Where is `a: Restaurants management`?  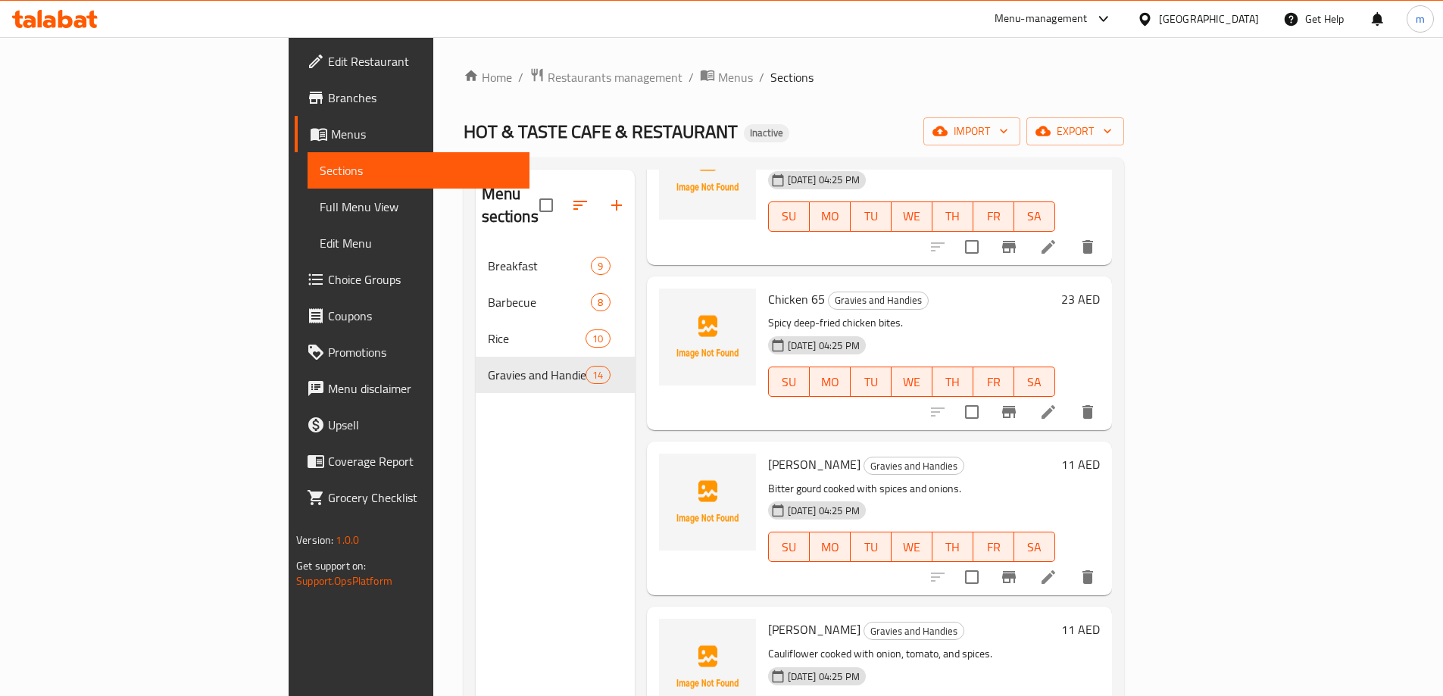
a: Restaurants management is located at coordinates (606, 77).